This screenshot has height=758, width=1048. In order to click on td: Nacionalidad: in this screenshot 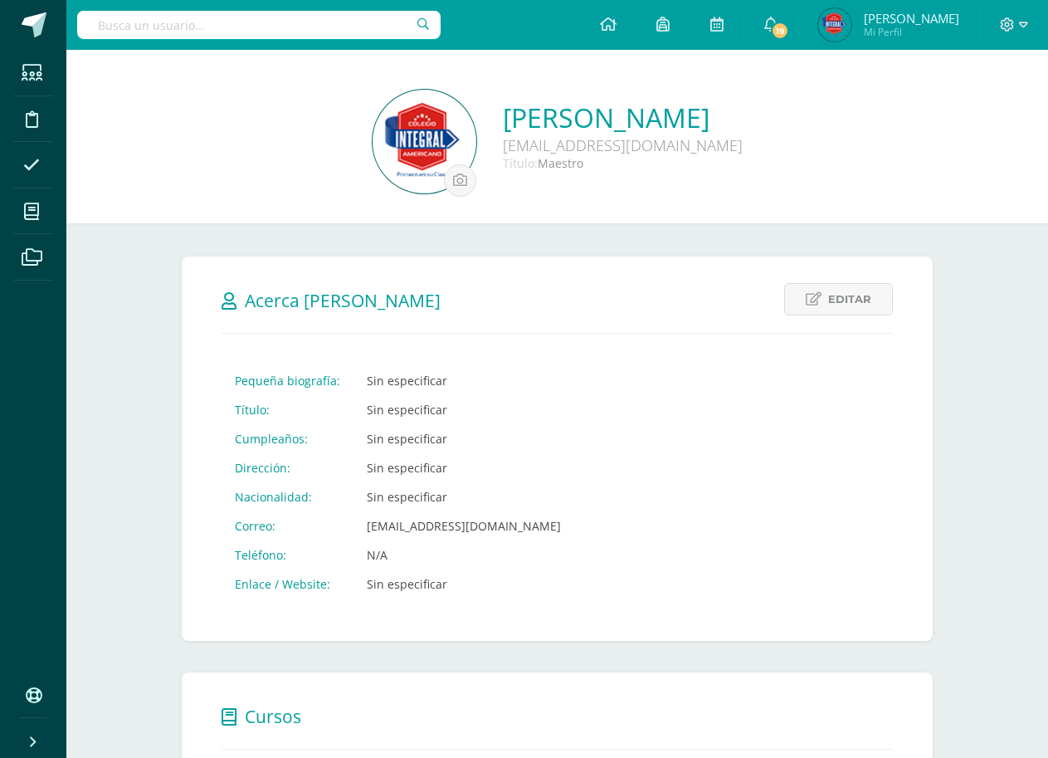, I will do `click(287, 496)`.